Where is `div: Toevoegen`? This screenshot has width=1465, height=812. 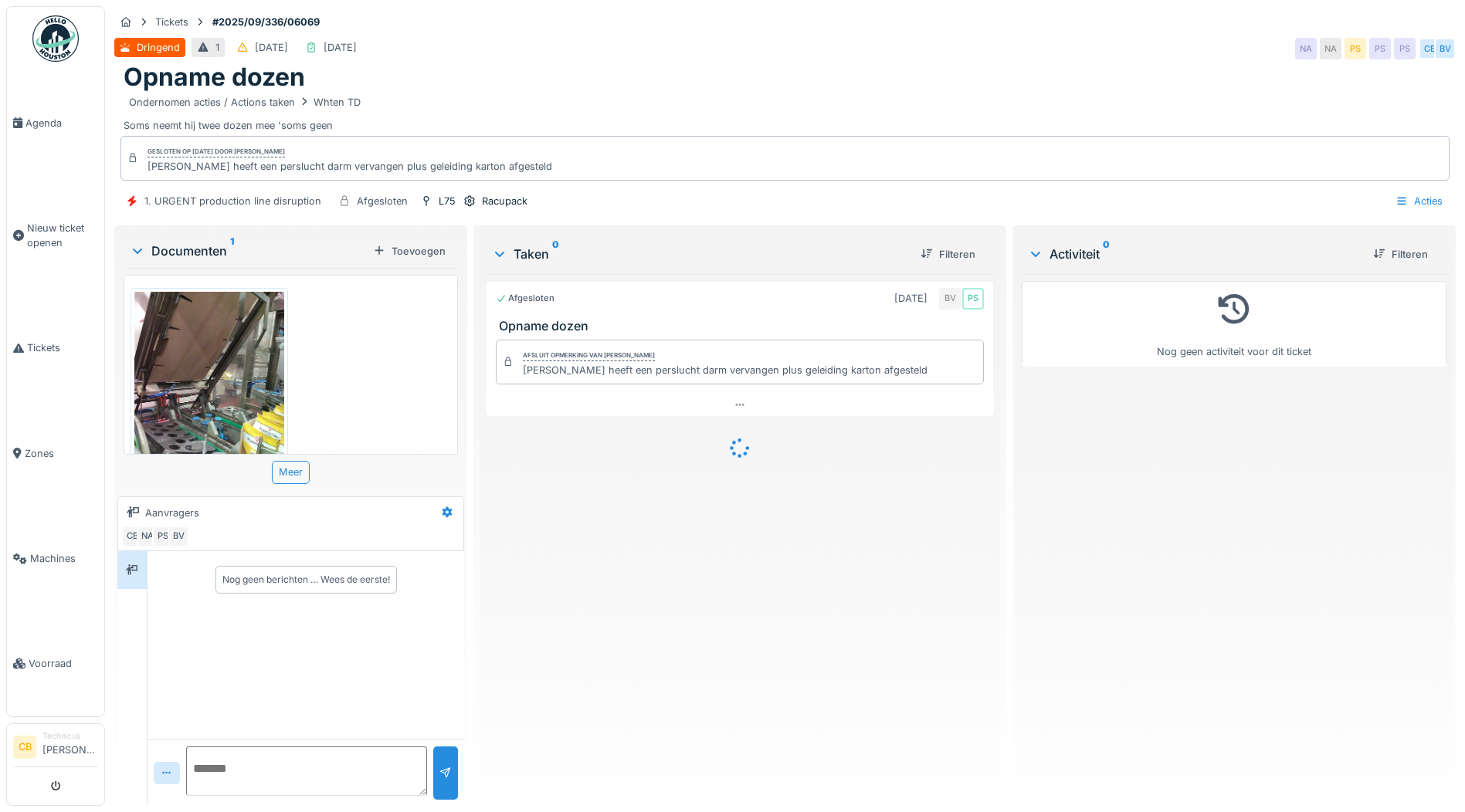
div: Toevoegen is located at coordinates (409, 251).